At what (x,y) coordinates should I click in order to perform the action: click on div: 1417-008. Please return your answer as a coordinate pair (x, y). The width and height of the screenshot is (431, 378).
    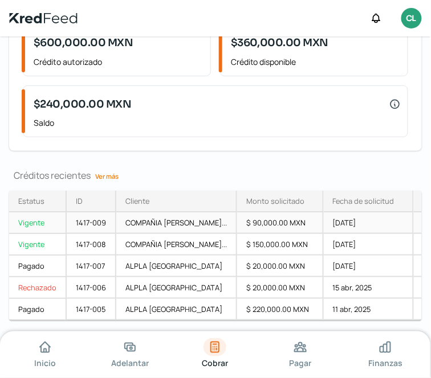
    Looking at the image, I should click on (91, 245).